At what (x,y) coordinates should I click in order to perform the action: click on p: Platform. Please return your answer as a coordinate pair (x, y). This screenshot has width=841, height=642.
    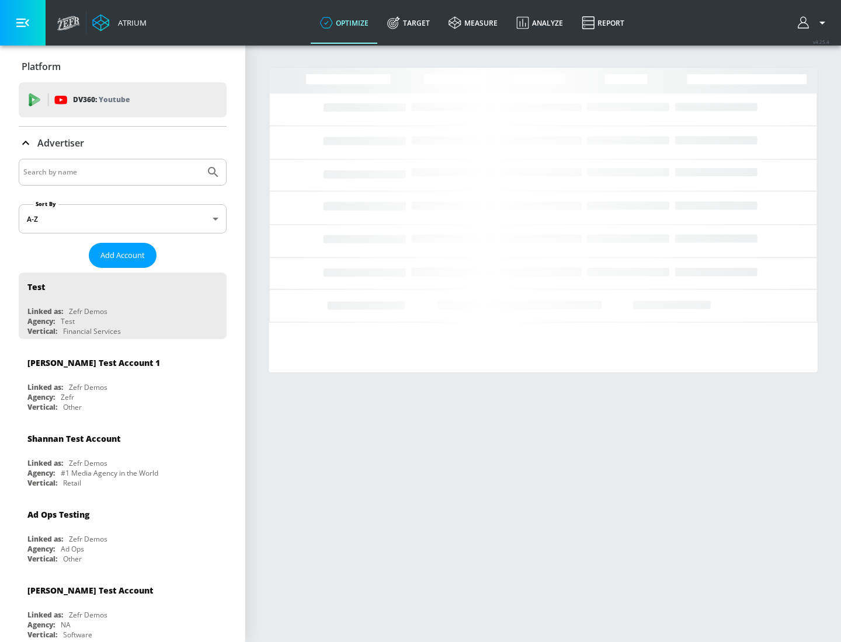
    Looking at the image, I should click on (41, 67).